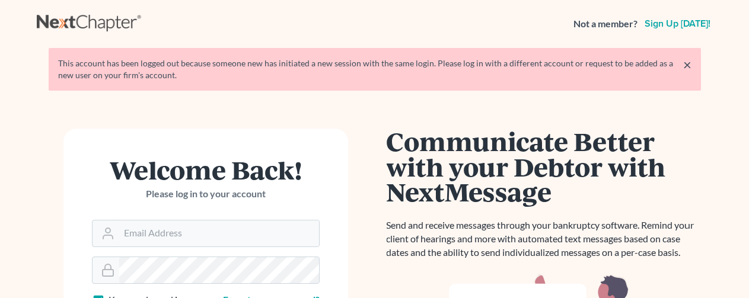 The height and width of the screenshot is (298, 749). What do you see at coordinates (375, 69) in the screenshot?
I see `div: This account has been logged out because someone new has initiated a new session with the same lo...` at bounding box center [375, 69].